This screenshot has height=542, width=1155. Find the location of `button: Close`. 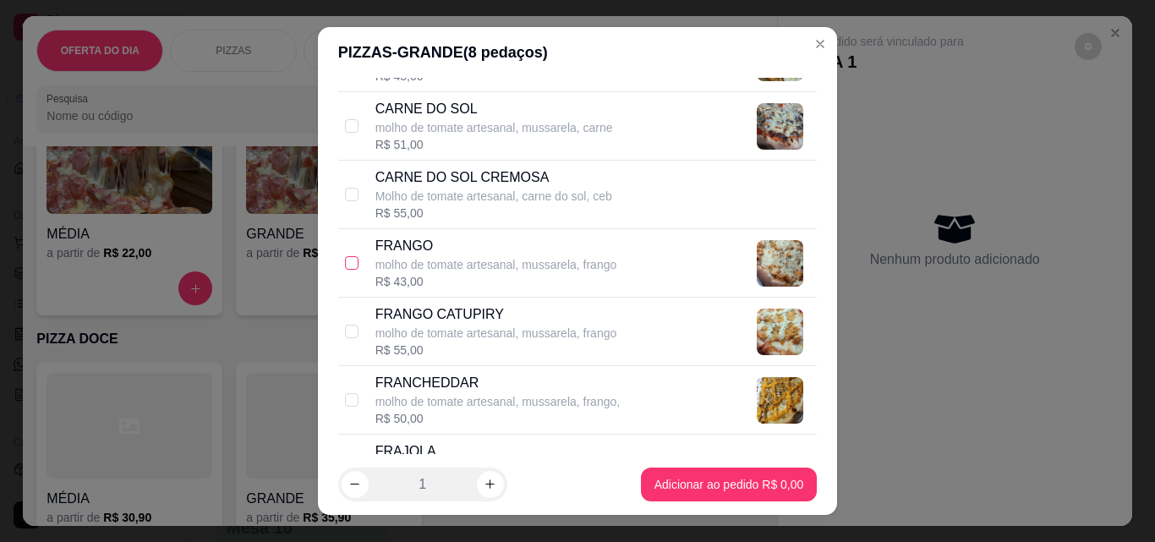

button: Close is located at coordinates (820, 44).